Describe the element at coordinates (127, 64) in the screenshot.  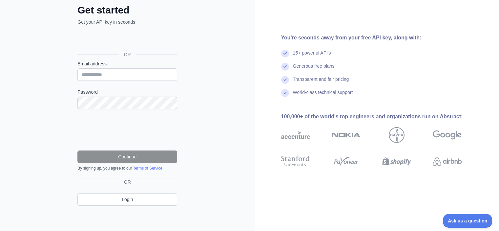
I see `label: Email address` at that location.